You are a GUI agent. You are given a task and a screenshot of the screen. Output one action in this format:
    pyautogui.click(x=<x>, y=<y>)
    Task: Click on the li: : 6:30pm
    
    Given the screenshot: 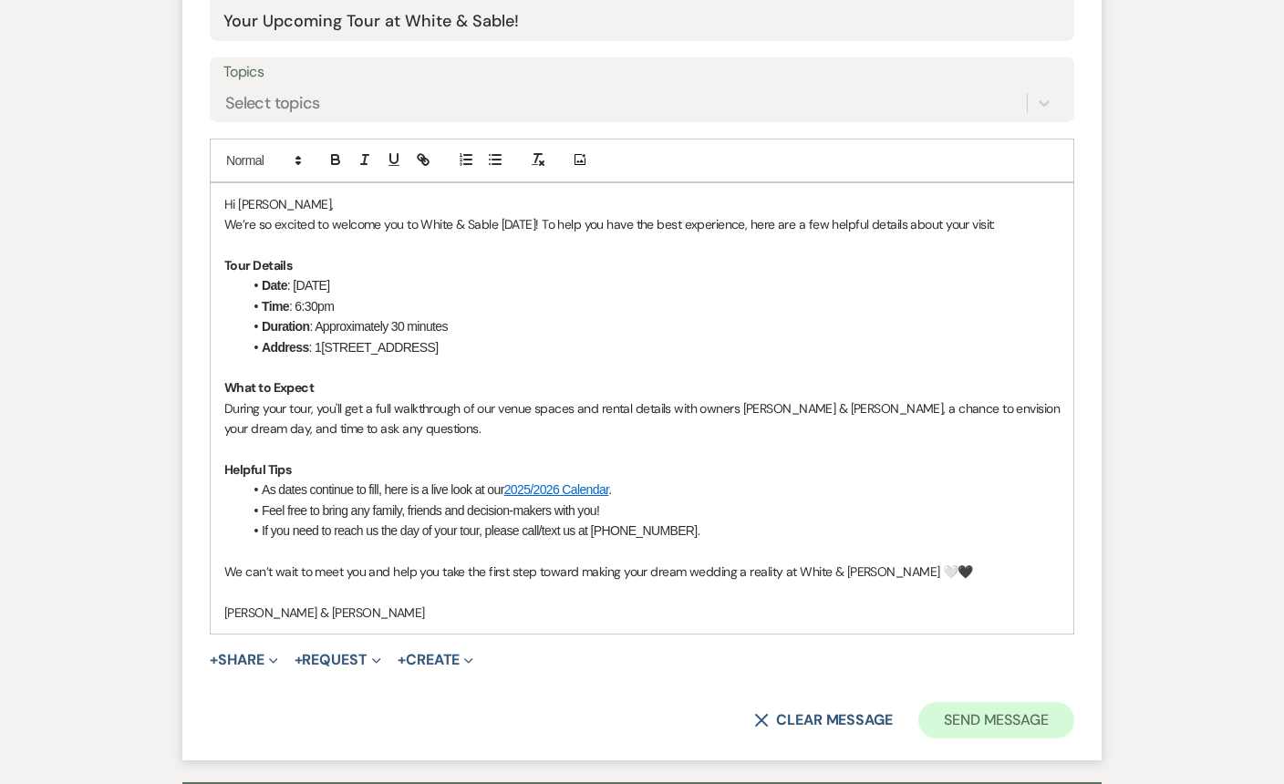 What is the action you would take?
    pyautogui.click(x=651, y=306)
    